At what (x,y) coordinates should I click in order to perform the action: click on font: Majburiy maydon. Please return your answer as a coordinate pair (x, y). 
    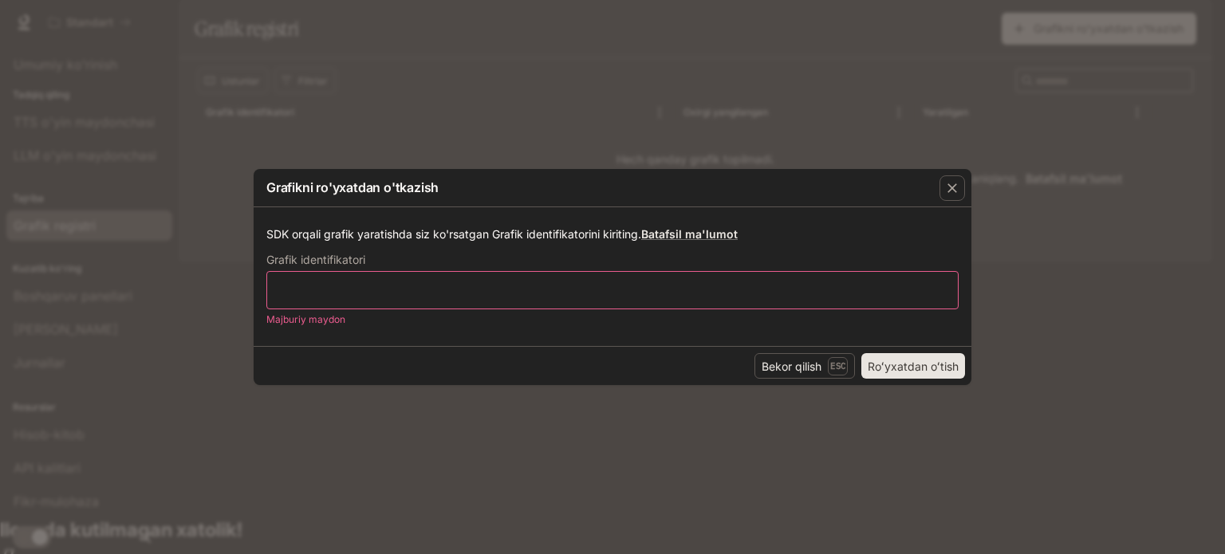
    Looking at the image, I should click on (305, 319).